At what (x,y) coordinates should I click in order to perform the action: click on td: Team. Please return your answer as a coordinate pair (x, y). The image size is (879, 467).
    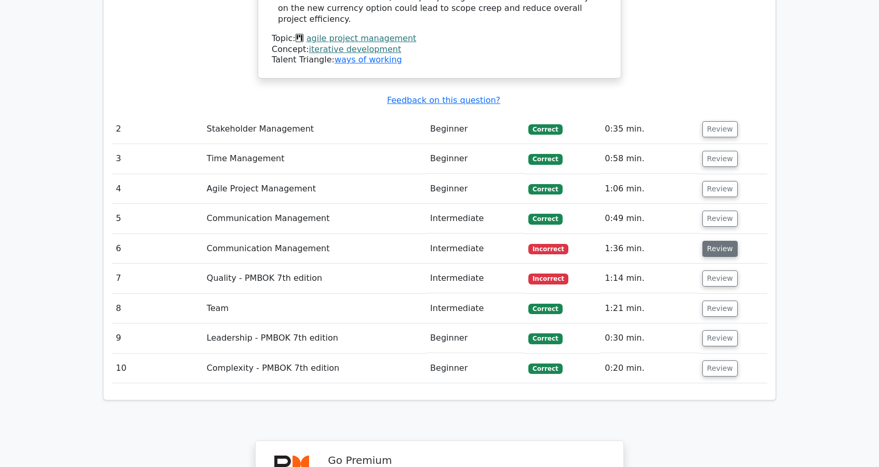
    Looking at the image, I should click on (314, 308).